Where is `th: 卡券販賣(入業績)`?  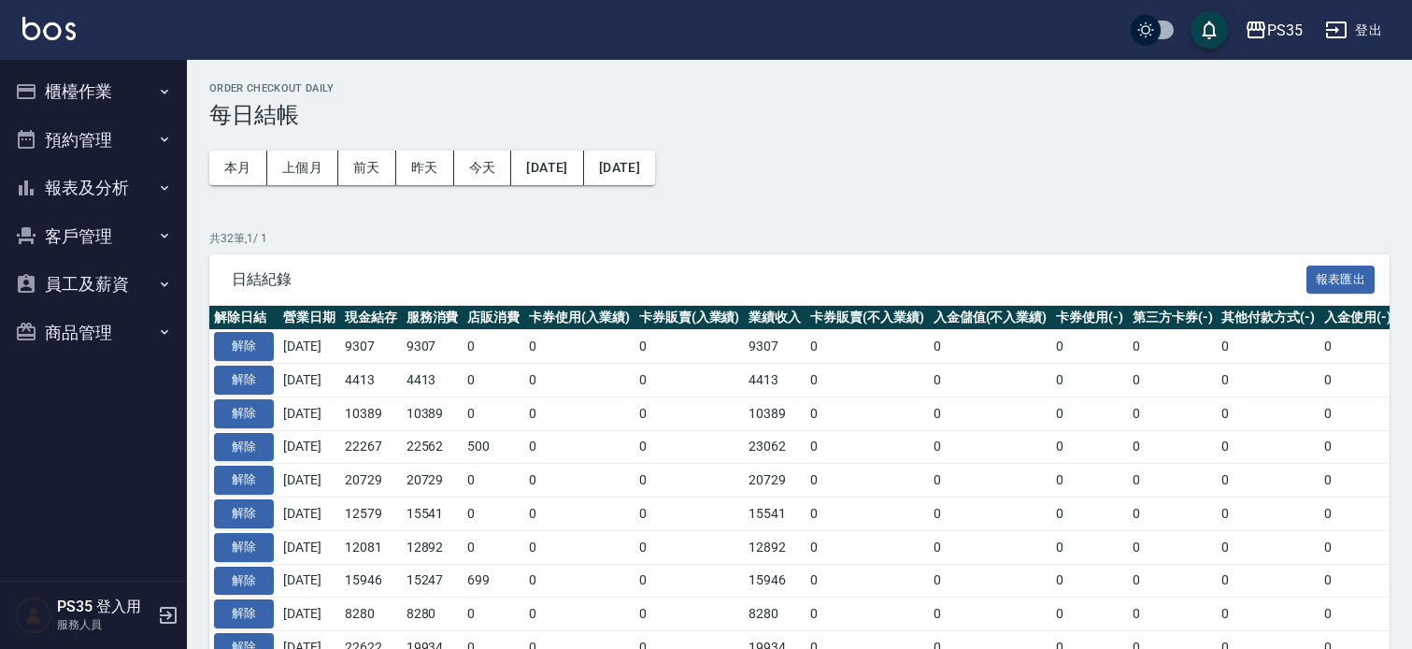
th: 卡券販賣(入業績) is located at coordinates (690, 318).